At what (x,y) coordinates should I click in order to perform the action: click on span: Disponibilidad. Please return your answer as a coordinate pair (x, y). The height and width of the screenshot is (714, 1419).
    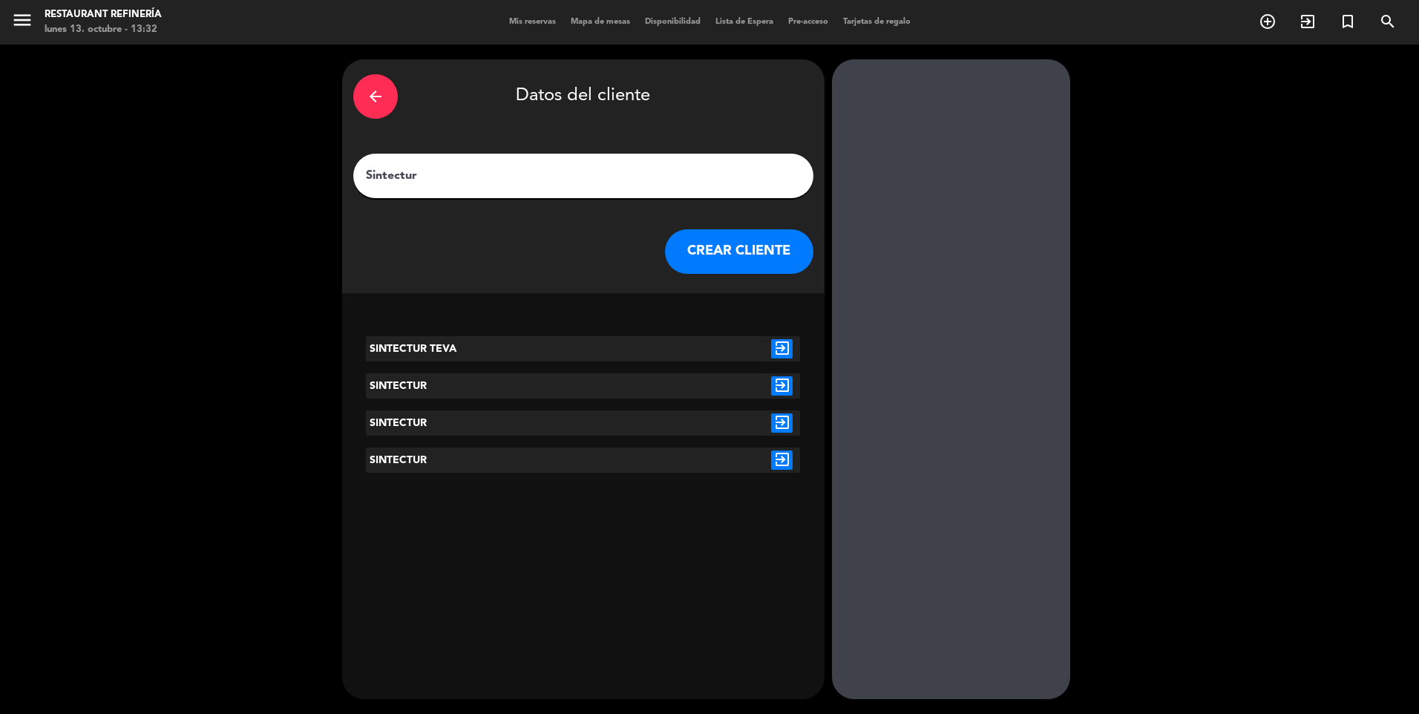
    Looking at the image, I should click on (672, 22).